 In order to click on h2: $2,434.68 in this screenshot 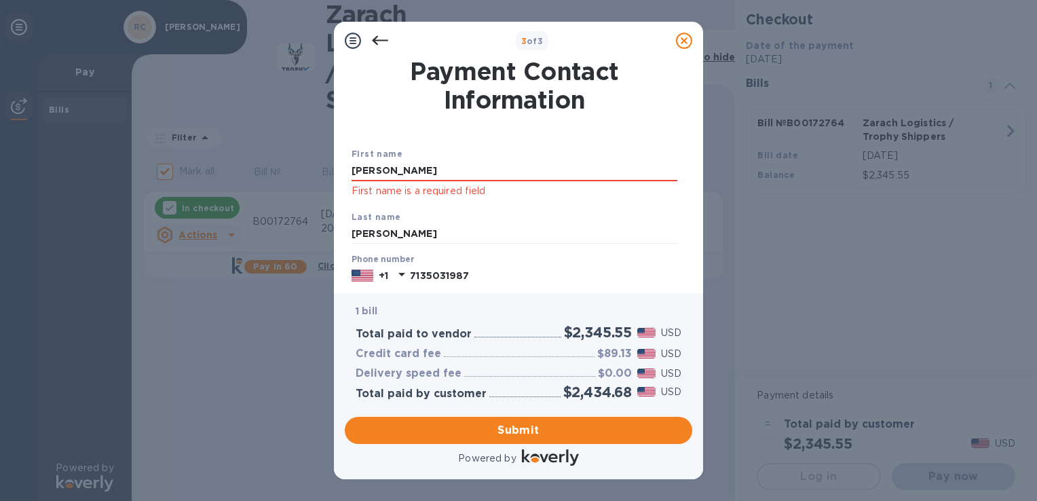, I will do `click(597, 392)`.